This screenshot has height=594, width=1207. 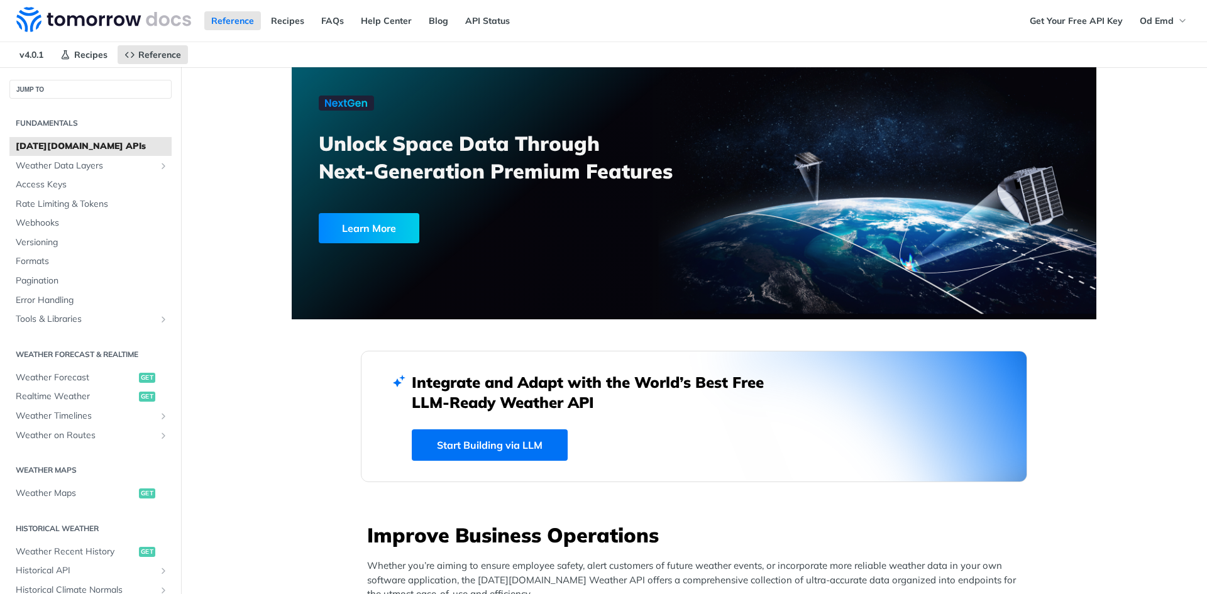 I want to click on a: Learn More, so click(x=474, y=228).